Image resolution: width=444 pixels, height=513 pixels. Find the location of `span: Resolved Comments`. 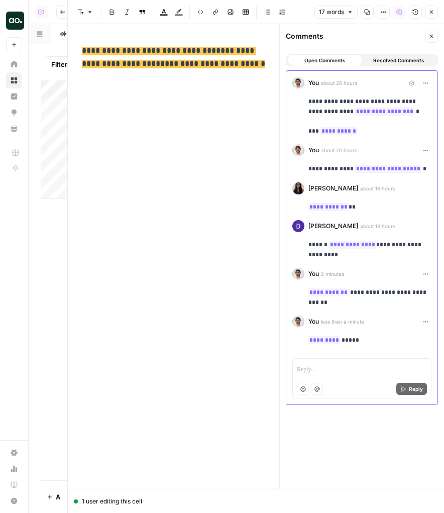

span: Resolved Comments is located at coordinates (399, 60).